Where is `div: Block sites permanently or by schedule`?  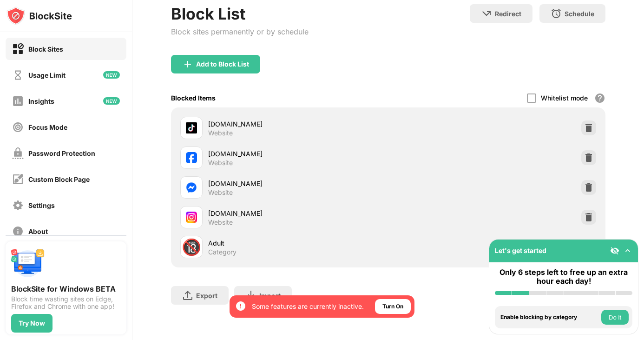
div: Block sites permanently or by schedule is located at coordinates (240, 32).